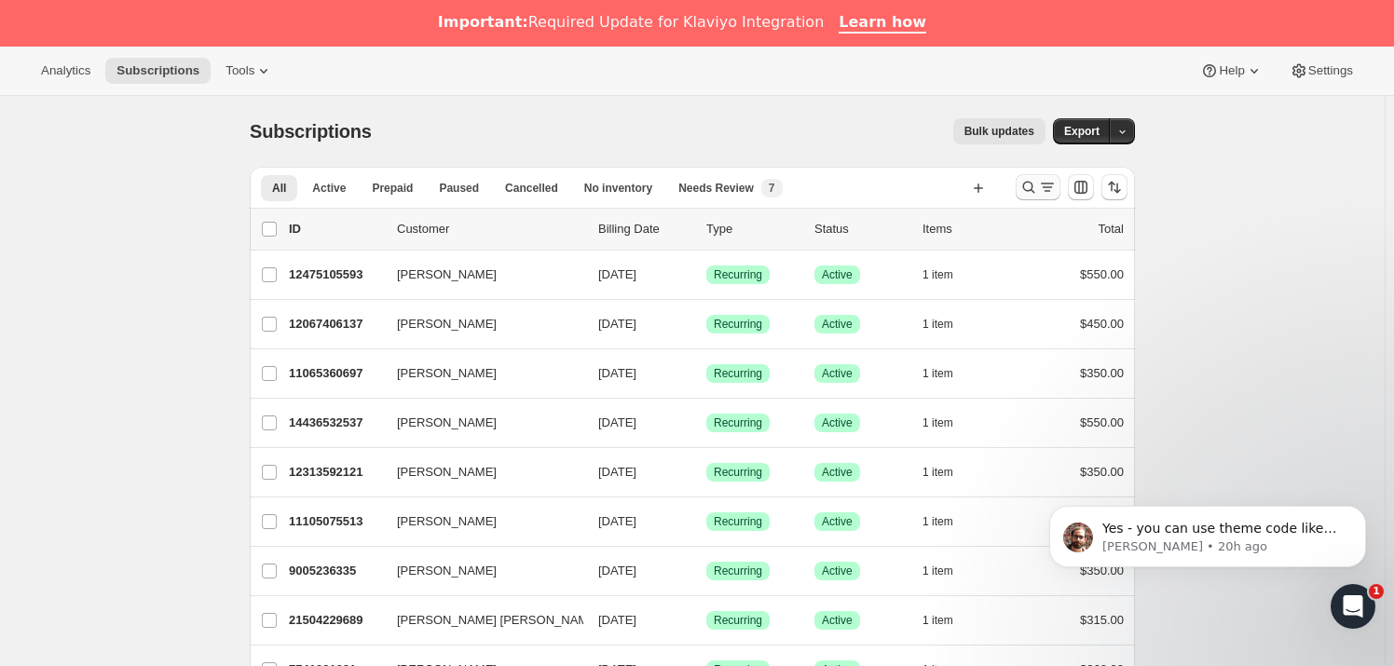 This screenshot has width=1394, height=666. What do you see at coordinates (335, 423) in the screenshot?
I see `p: 14436532537` at bounding box center [335, 423].